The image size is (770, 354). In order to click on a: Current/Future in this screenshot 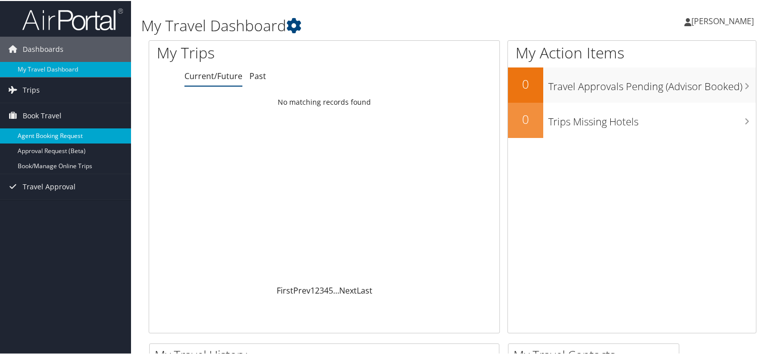, I will do `click(213, 75)`.